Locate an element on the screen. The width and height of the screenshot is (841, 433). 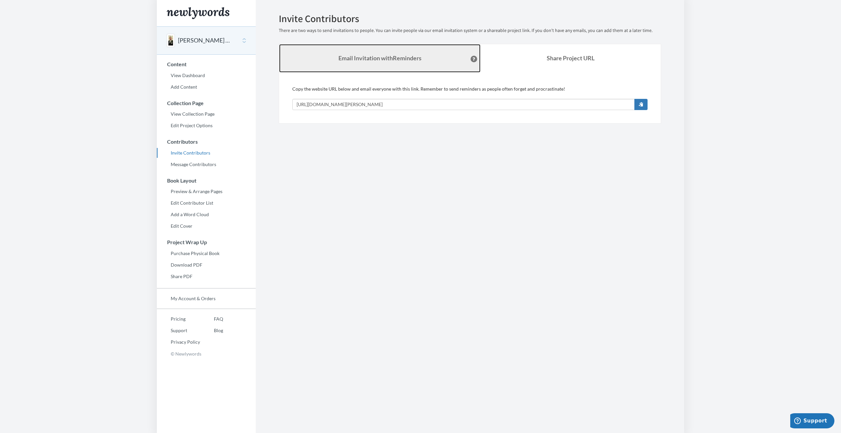
a: Edit Project Options is located at coordinates (206, 126).